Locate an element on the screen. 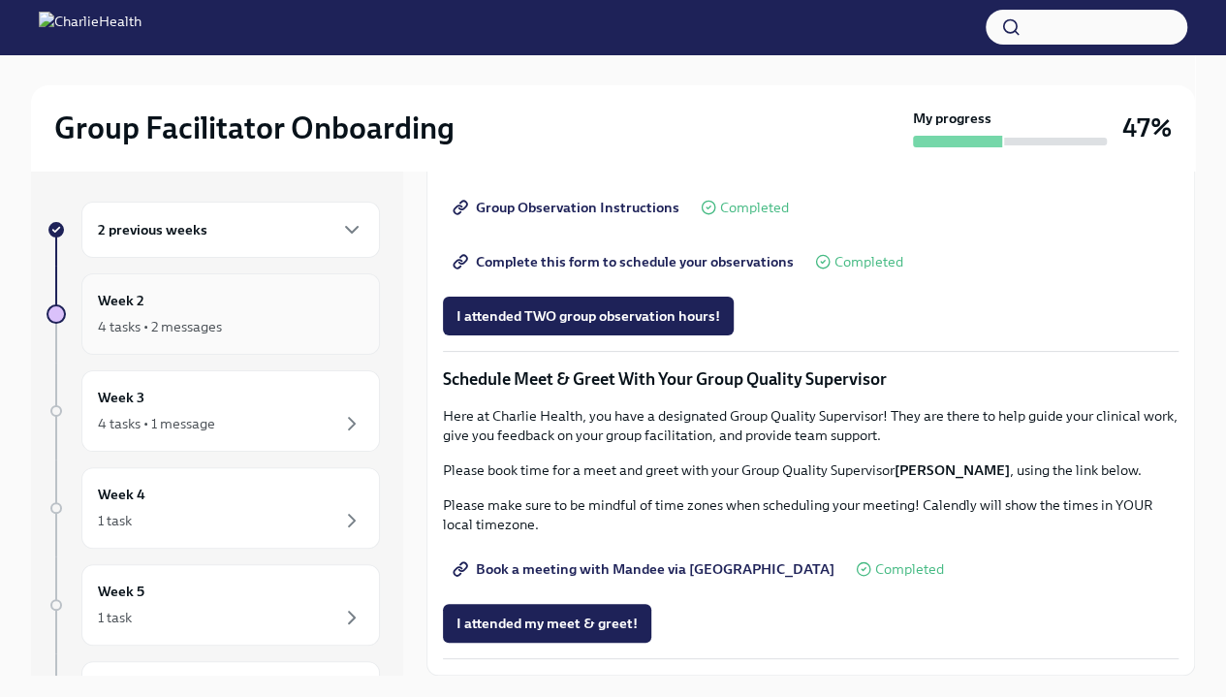  h3: 47% is located at coordinates (1146, 128).